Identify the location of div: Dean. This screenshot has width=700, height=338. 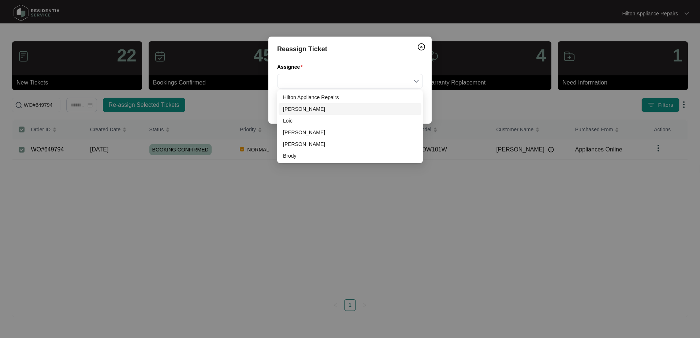
(350, 109).